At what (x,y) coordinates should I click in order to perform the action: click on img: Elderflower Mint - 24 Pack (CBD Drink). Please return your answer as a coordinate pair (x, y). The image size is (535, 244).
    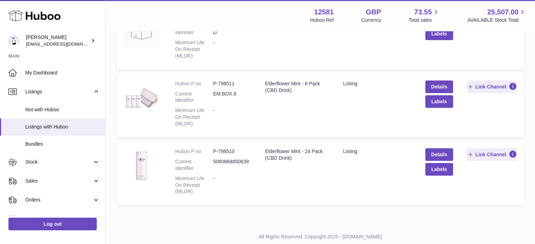
    Looking at the image, I should click on (141, 166).